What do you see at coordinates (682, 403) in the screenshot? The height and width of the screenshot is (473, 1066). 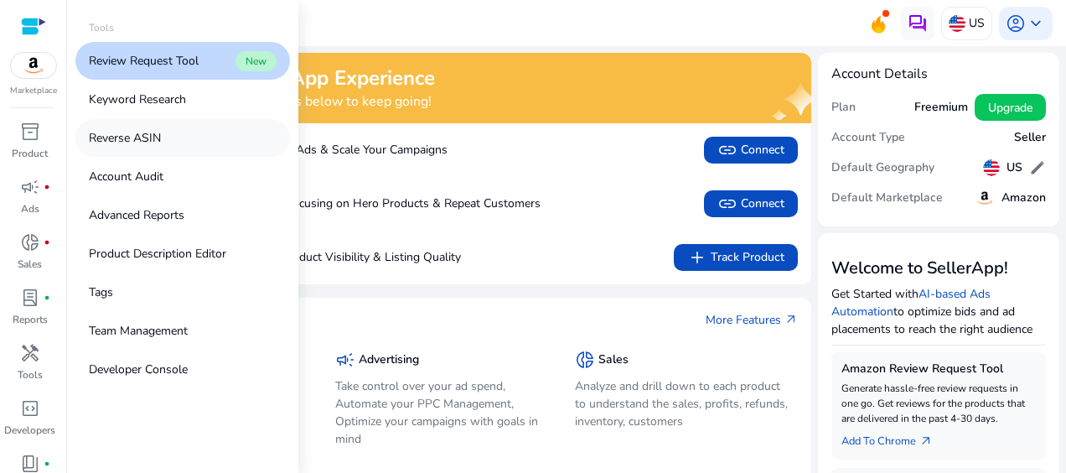 I see `p: Analyze and drill down to each product to understand the sales, profits, refunds, inventory, cust...` at bounding box center [682, 403].